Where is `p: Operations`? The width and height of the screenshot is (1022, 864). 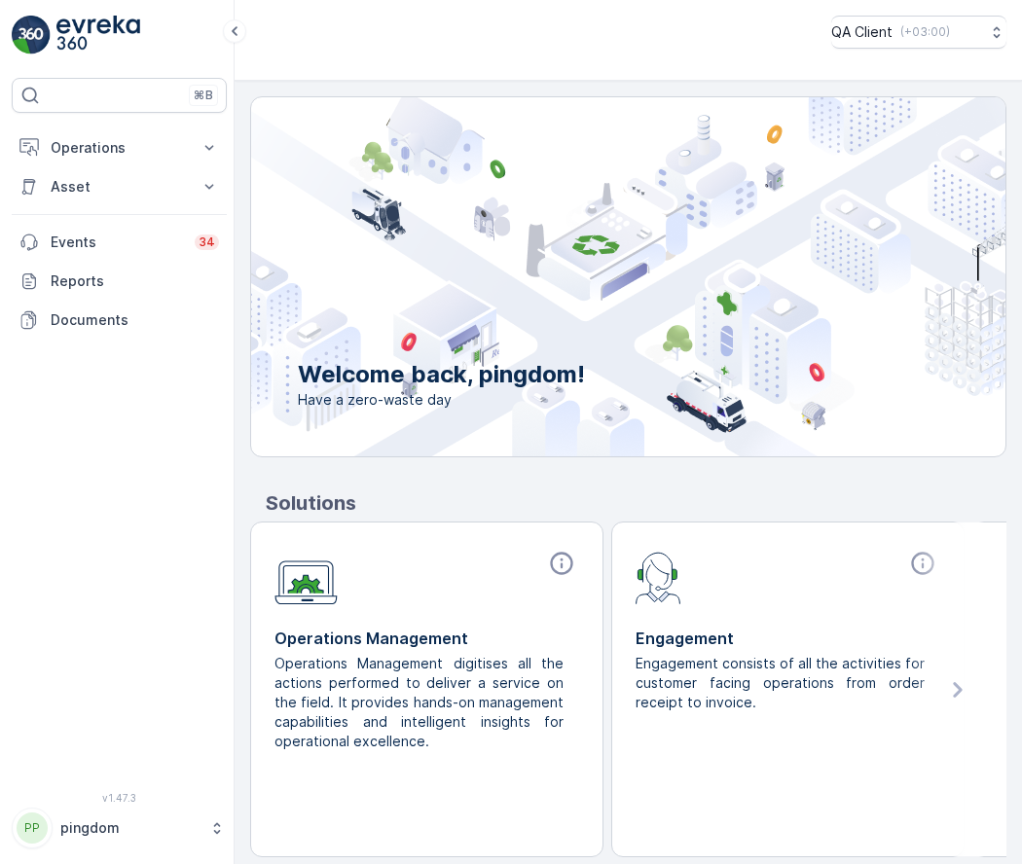
p: Operations is located at coordinates (119, 148).